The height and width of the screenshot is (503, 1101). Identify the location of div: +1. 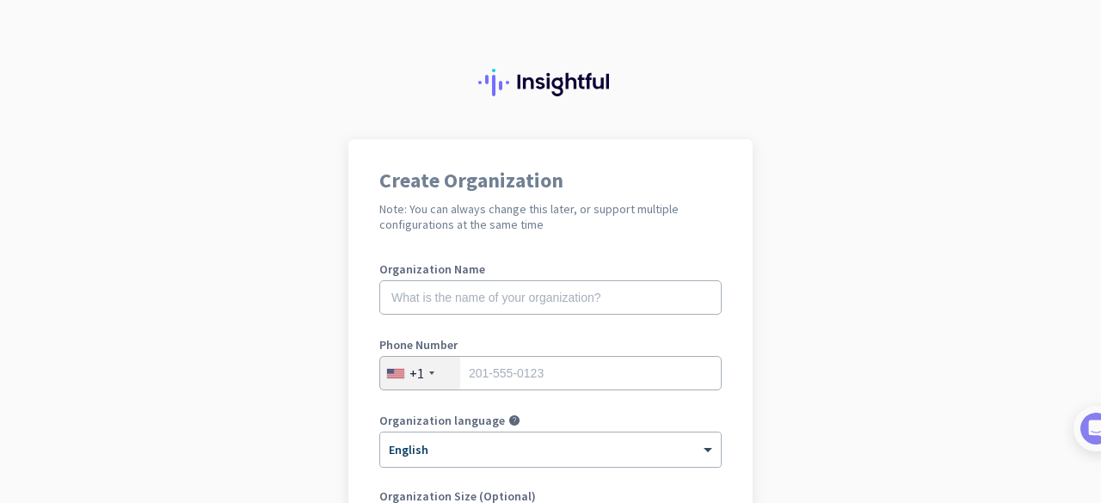
(416, 373).